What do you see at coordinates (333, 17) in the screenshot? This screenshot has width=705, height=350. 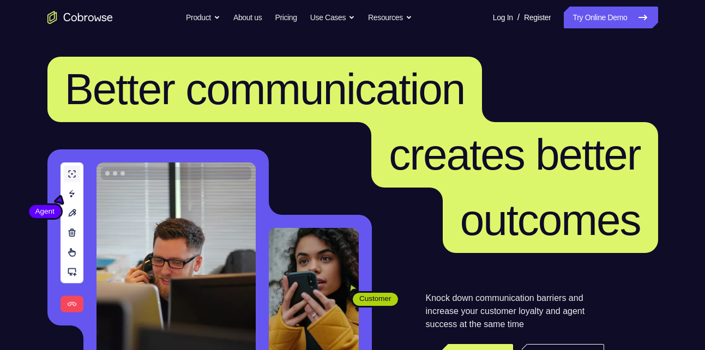 I see `button: Use Cases` at bounding box center [333, 17].